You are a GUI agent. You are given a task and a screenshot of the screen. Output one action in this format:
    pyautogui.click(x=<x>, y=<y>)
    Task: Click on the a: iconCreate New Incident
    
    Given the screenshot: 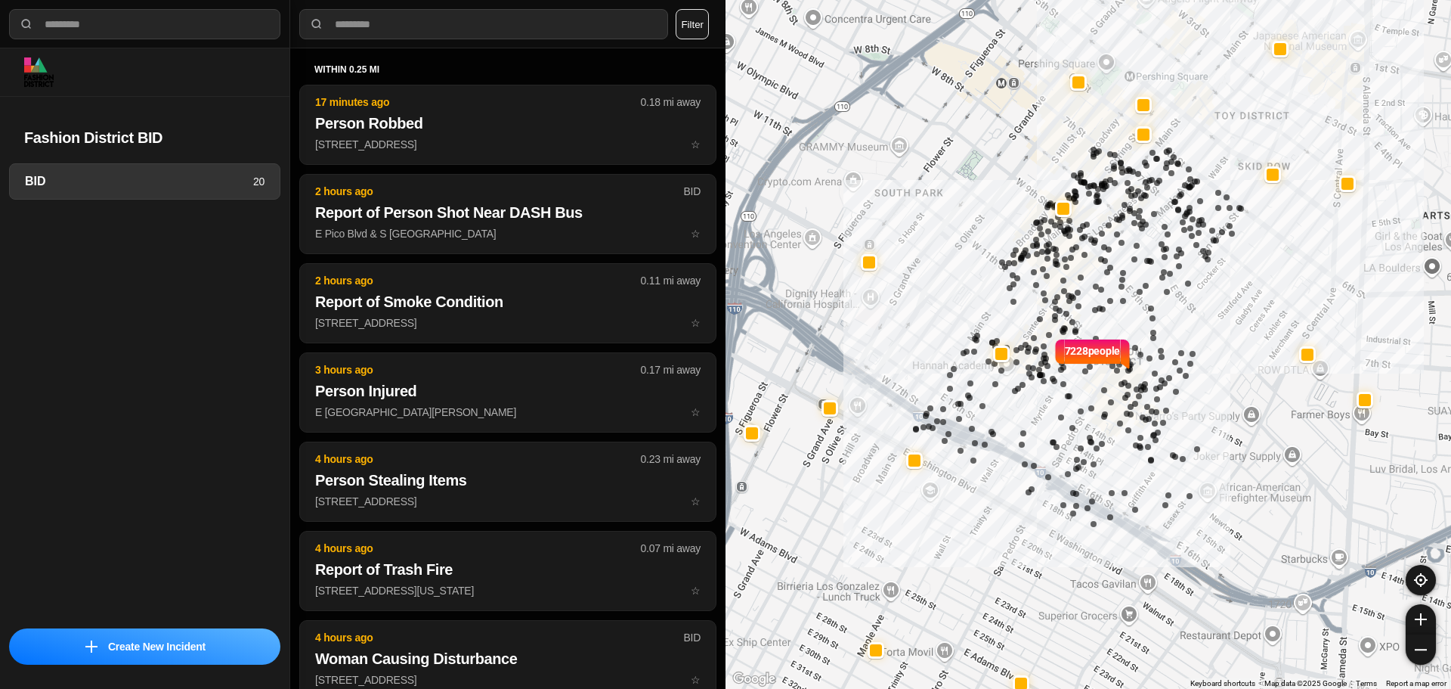 What is the action you would take?
    pyautogui.click(x=144, y=646)
    